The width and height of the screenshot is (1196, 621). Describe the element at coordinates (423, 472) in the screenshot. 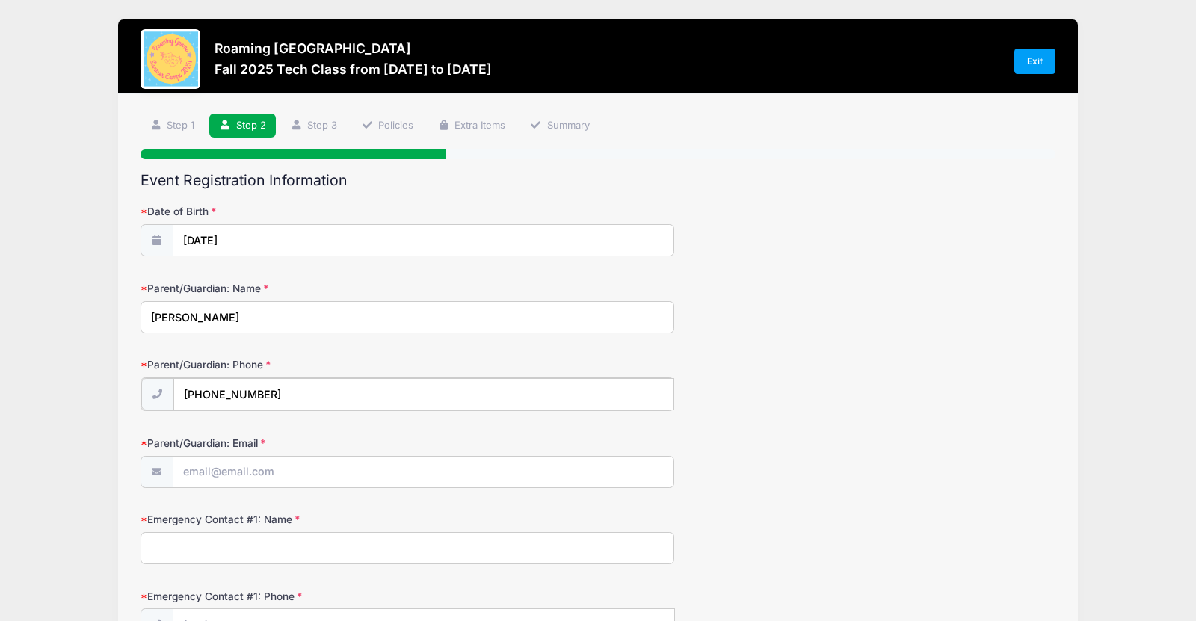

I see `input: email@email.com` at that location.